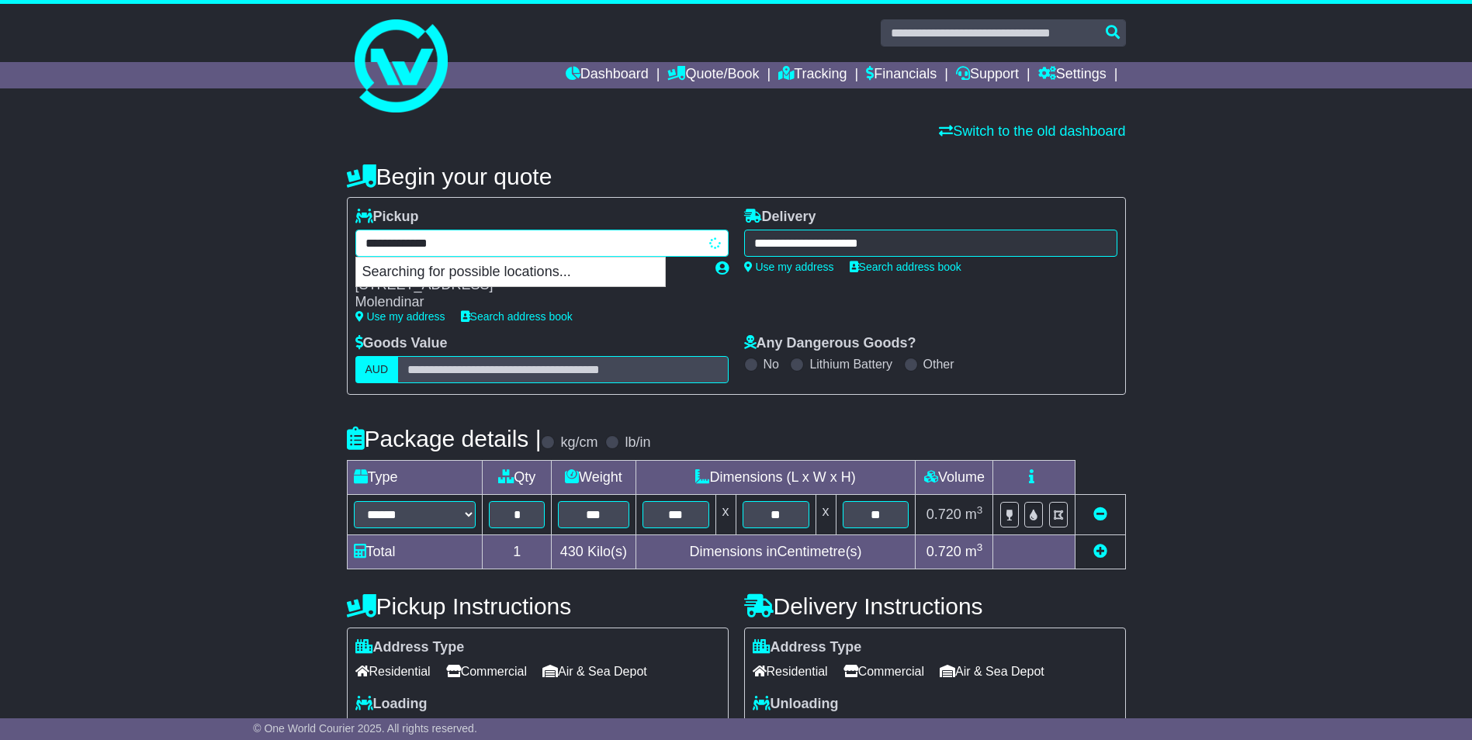  What do you see at coordinates (939, 364) in the screenshot?
I see `label: Other` at bounding box center [939, 364].